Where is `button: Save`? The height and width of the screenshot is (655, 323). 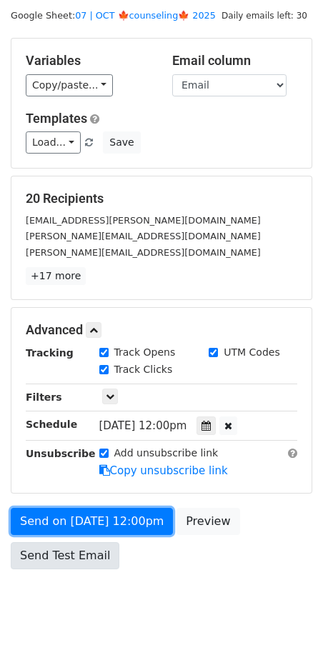 button: Save is located at coordinates (121, 142).